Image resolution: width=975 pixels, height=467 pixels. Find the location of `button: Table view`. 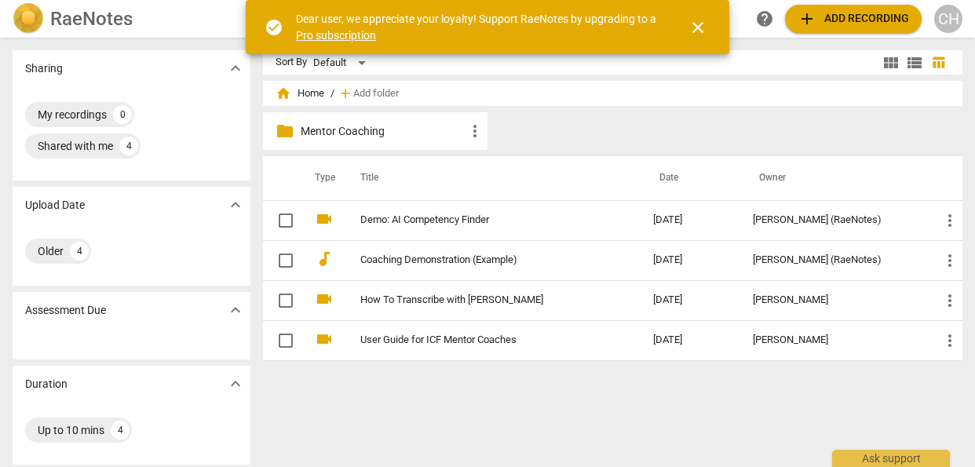

button: Table view is located at coordinates (938, 63).